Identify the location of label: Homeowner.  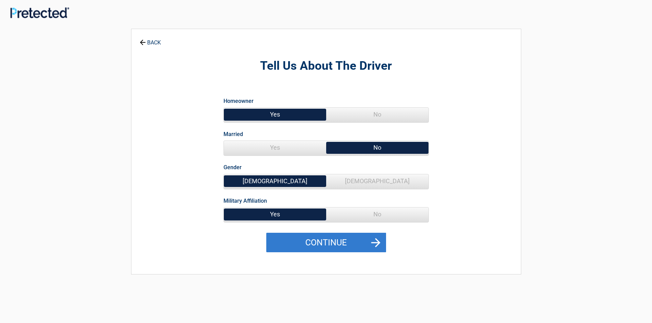
(238, 101).